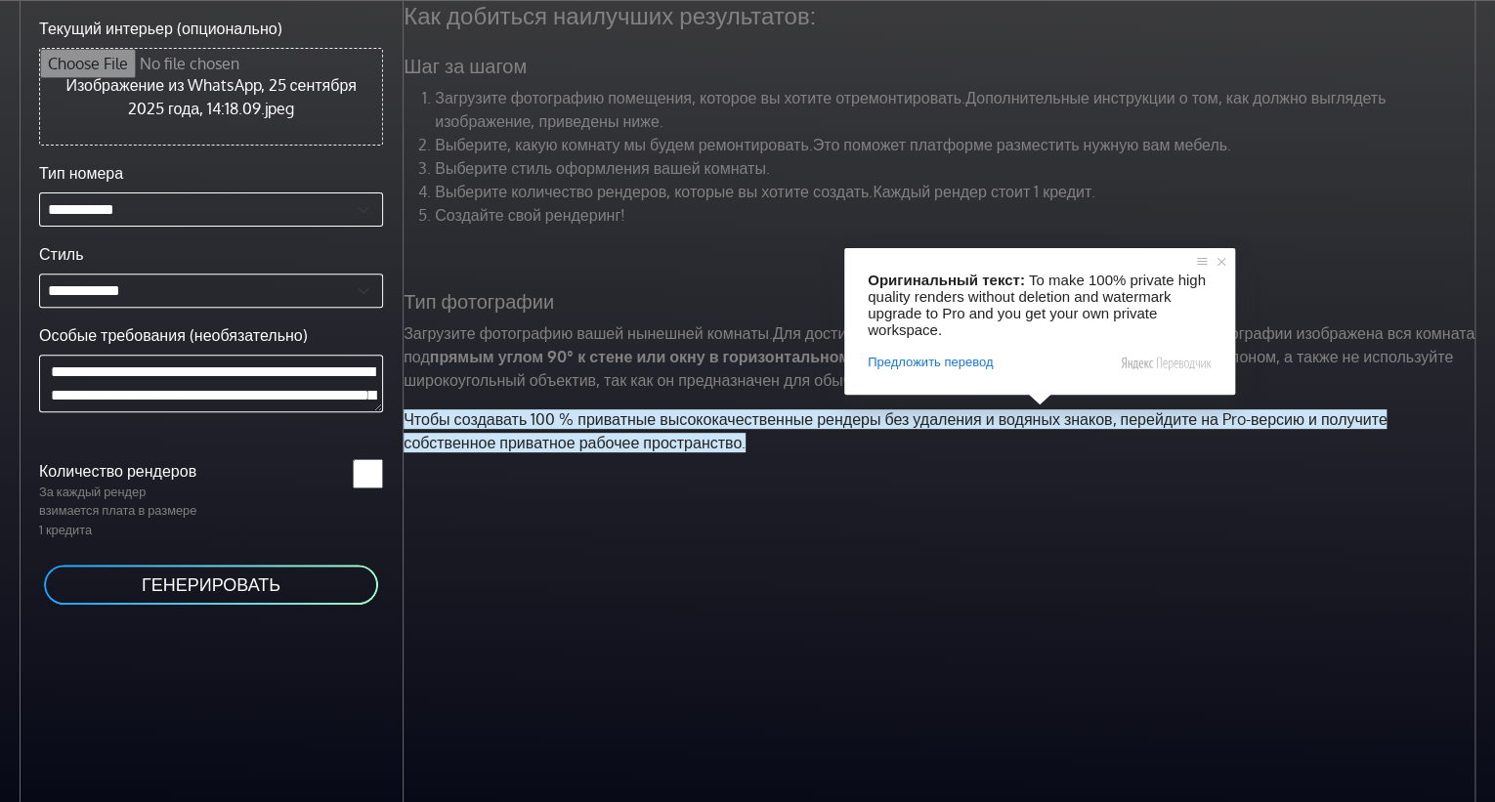  What do you see at coordinates (1022, 145) in the screenshot?
I see `ya-tr-span: Это поможет платформе разместить нужную вам мебель.` at bounding box center [1022, 145].